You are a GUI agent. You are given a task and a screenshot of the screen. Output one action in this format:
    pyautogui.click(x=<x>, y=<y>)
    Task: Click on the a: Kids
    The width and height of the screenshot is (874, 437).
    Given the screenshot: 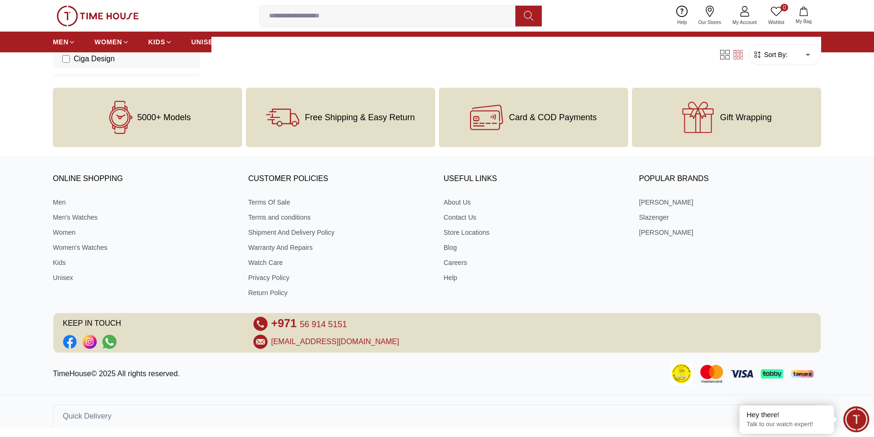 What is the action you would take?
    pyautogui.click(x=144, y=263)
    